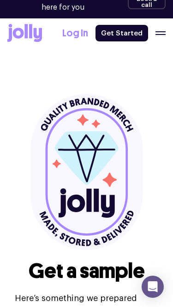  Describe the element at coordinates (87, 271) in the screenshot. I see `h1: Get a sample` at that location.